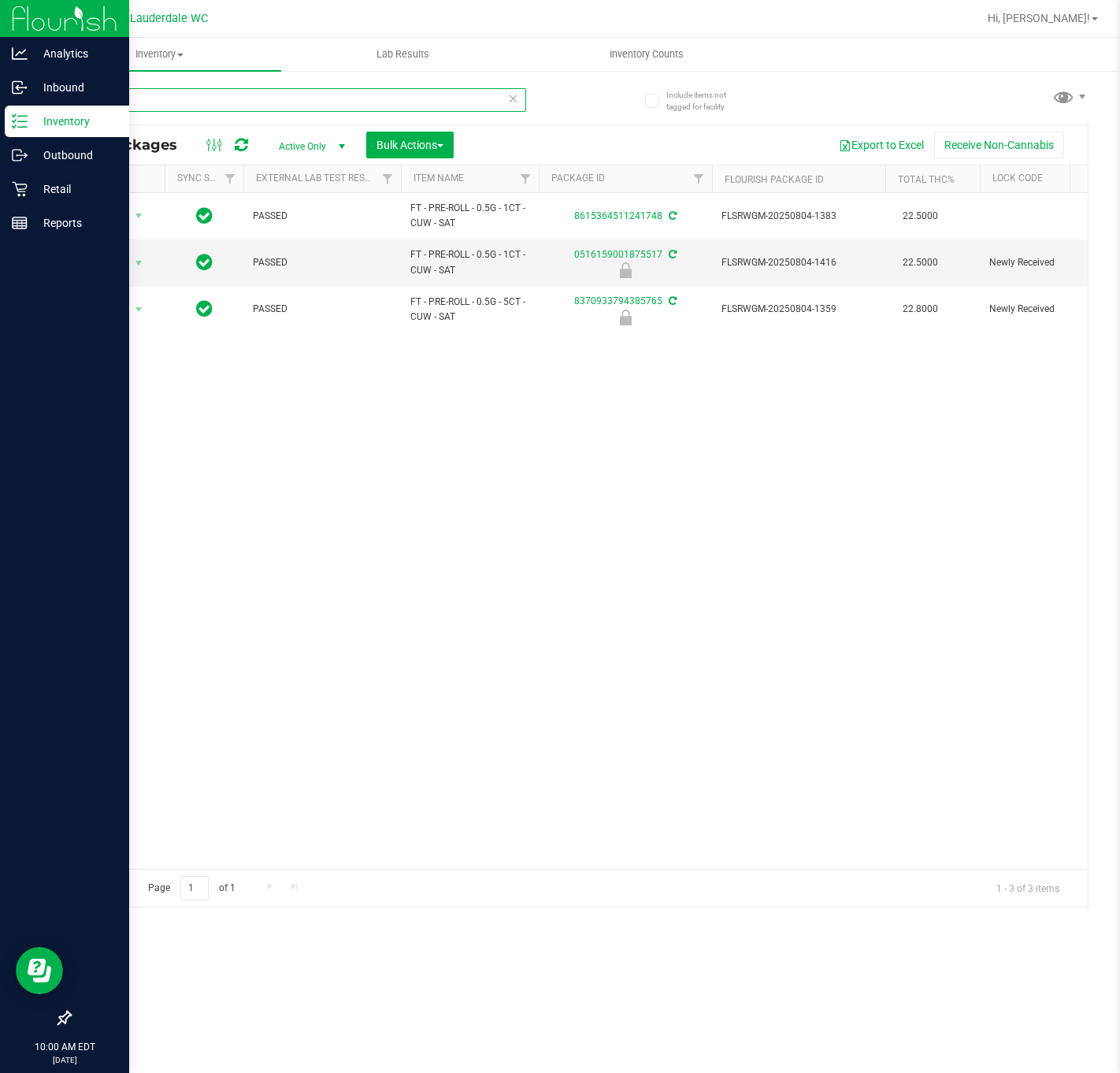 The width and height of the screenshot is (1120, 1073). I want to click on span: FLSRWGM-20250804-1359, so click(799, 309).